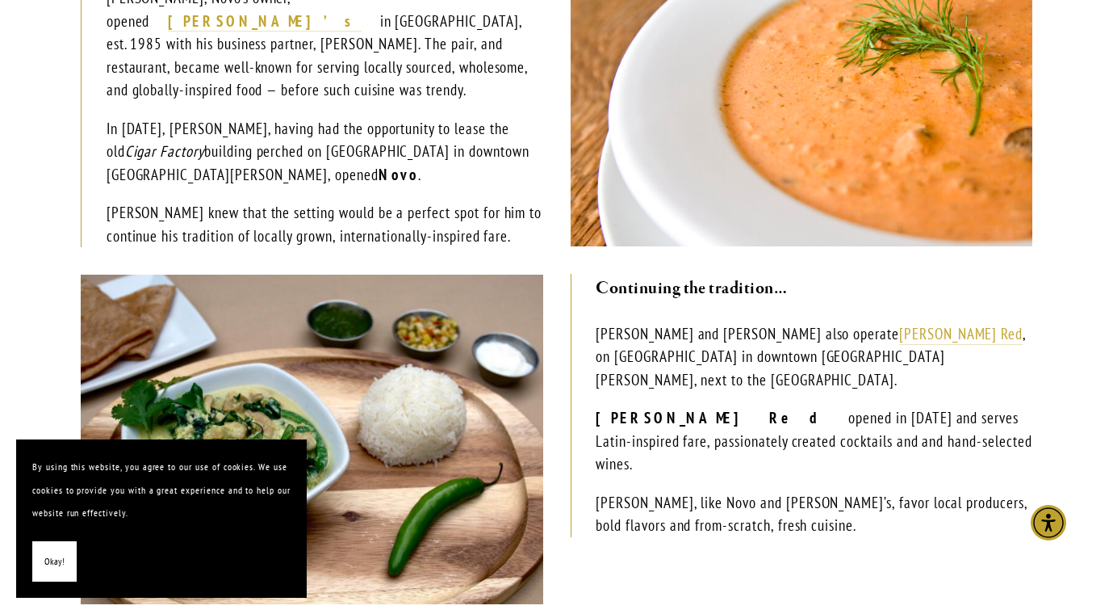  I want to click on div: Accessibility Menu, so click(1049, 522).